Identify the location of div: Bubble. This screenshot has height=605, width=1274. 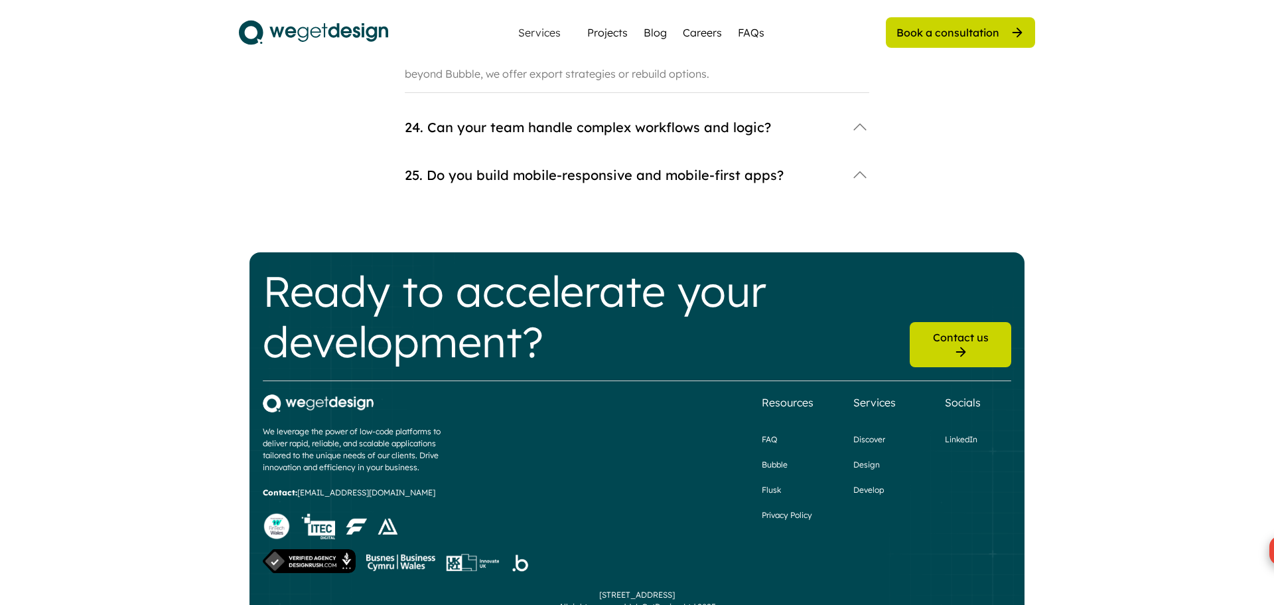
(774, 465).